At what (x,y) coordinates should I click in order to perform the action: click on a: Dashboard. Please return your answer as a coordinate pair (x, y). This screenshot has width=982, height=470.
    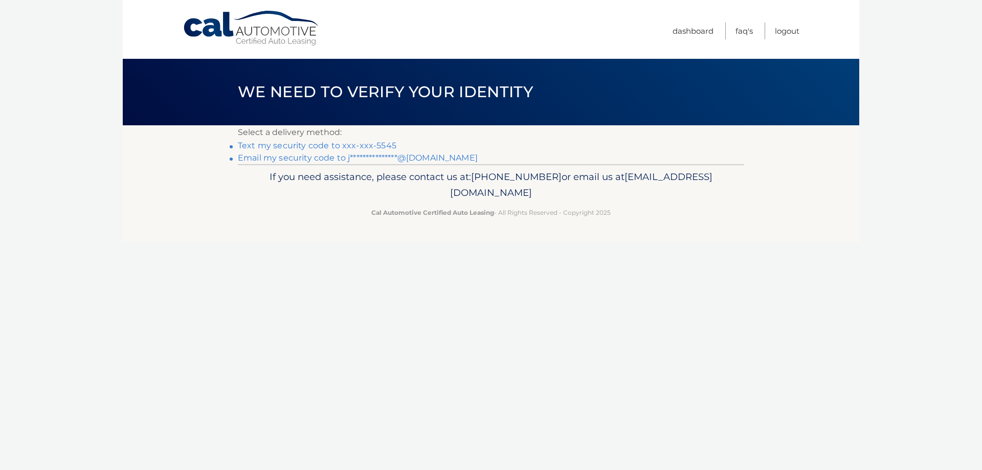
    Looking at the image, I should click on (693, 31).